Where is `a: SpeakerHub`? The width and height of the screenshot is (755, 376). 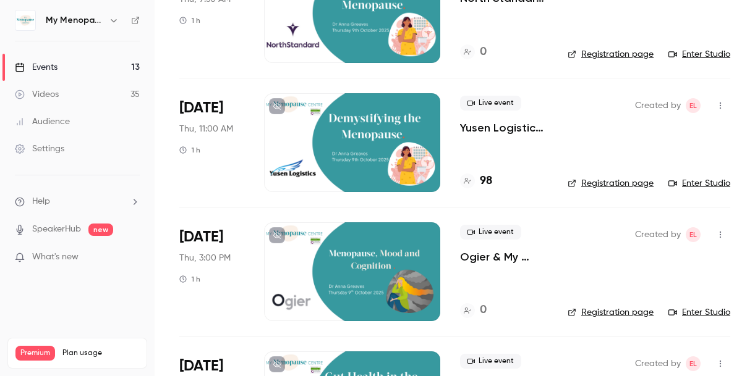 a: SpeakerHub is located at coordinates (56, 229).